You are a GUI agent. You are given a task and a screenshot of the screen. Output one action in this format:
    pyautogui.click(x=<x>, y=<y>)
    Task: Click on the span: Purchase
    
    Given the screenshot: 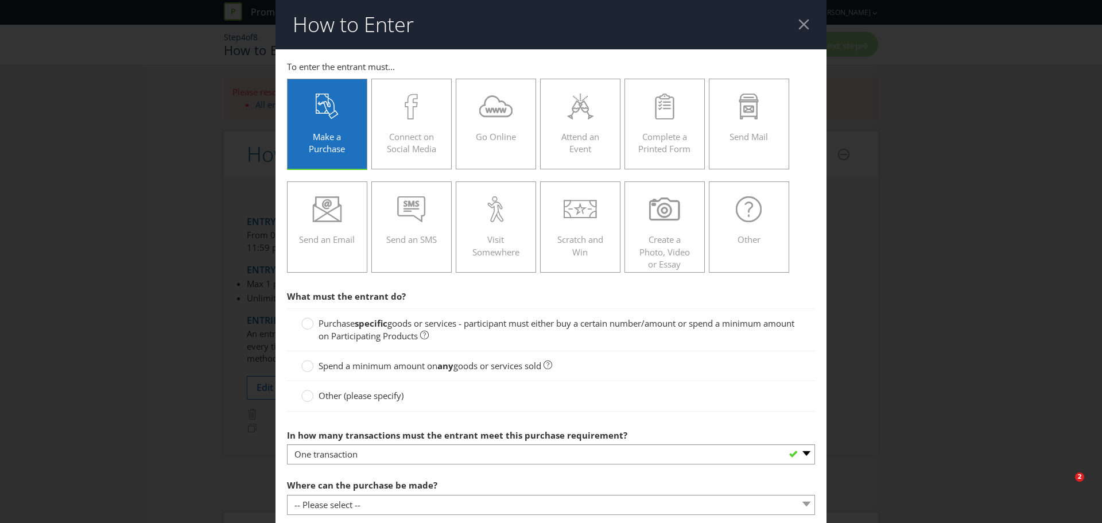 What is the action you would take?
    pyautogui.click(x=336, y=323)
    